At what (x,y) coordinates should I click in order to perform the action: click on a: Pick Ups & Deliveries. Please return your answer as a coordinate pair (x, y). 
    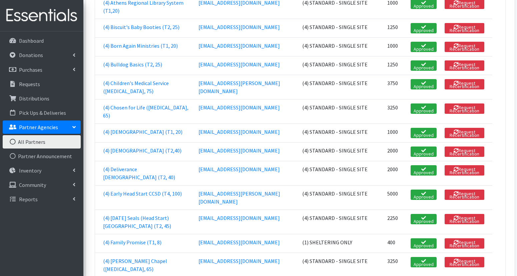
    Looking at the image, I should click on (42, 113).